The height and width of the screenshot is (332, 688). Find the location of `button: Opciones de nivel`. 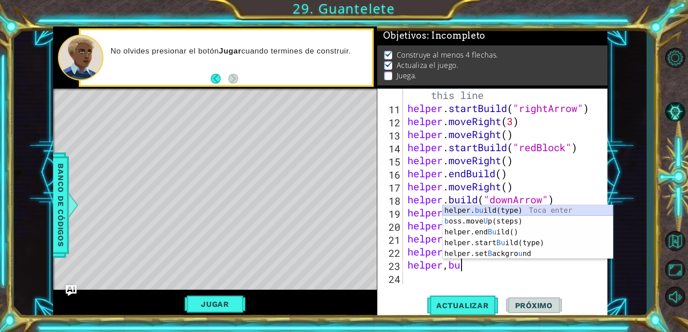

button: Opciones de nivel is located at coordinates (675, 58).